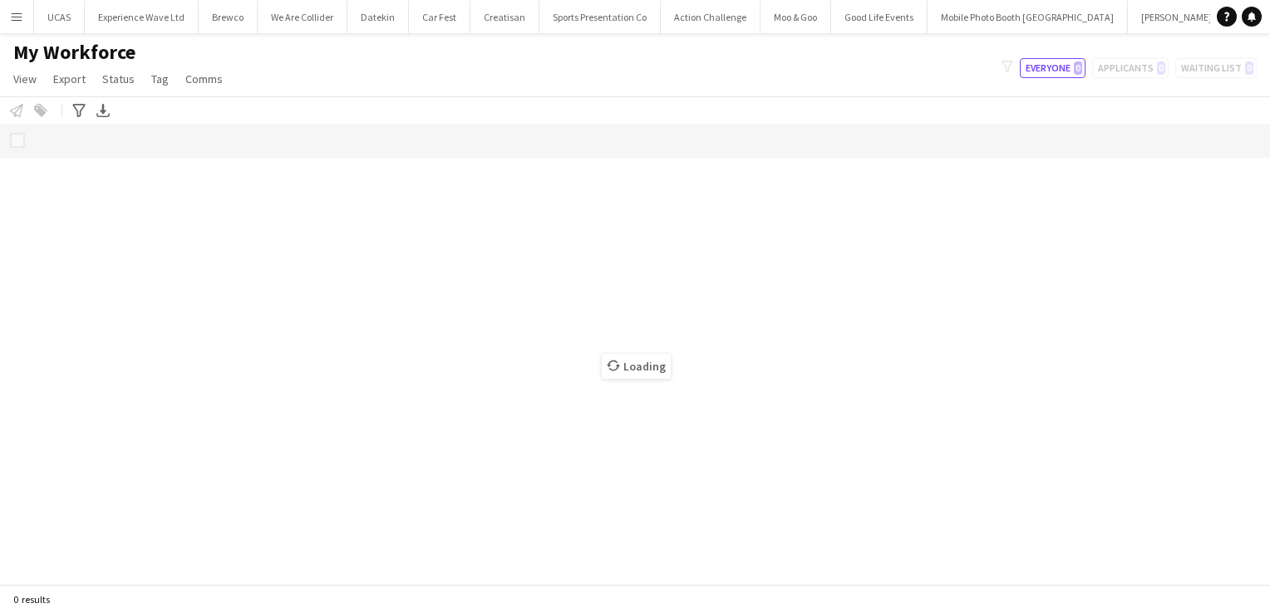 The width and height of the screenshot is (1270, 613). I want to click on a: Comms, so click(204, 79).